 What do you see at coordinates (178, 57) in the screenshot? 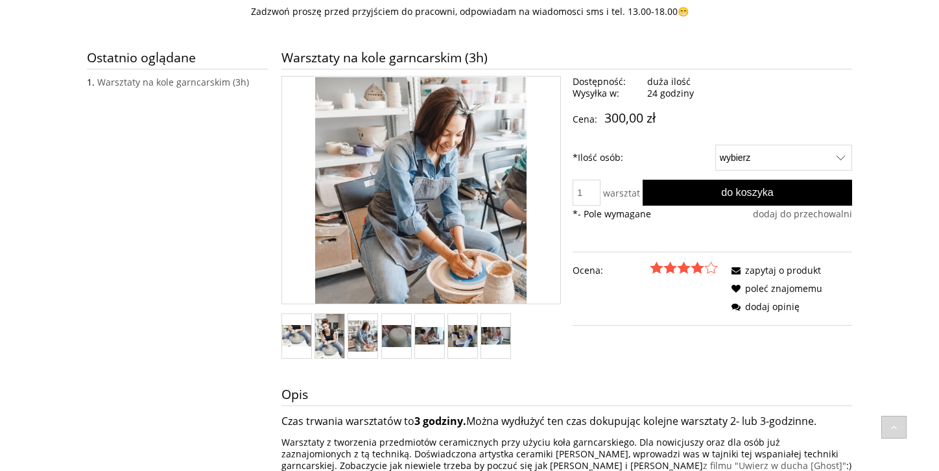
I see `span: Ostatnio oglądane` at bounding box center [178, 57].